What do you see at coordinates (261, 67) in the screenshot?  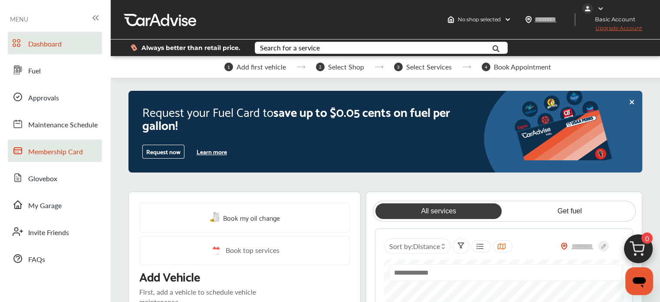 I see `span: Add first vehicle` at bounding box center [261, 67].